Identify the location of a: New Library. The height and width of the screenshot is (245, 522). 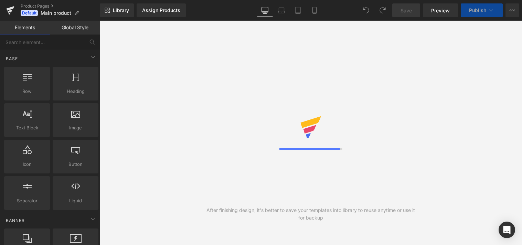
(117, 10).